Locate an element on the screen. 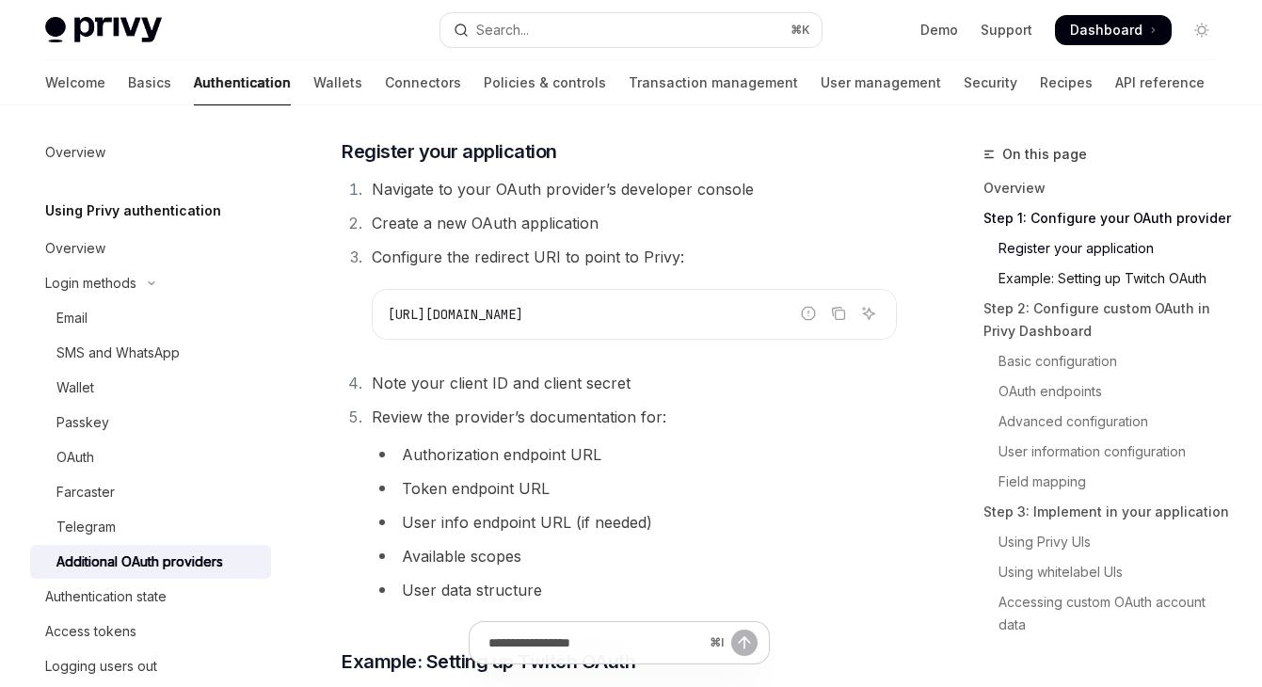  span: Dashboard is located at coordinates (1106, 30).